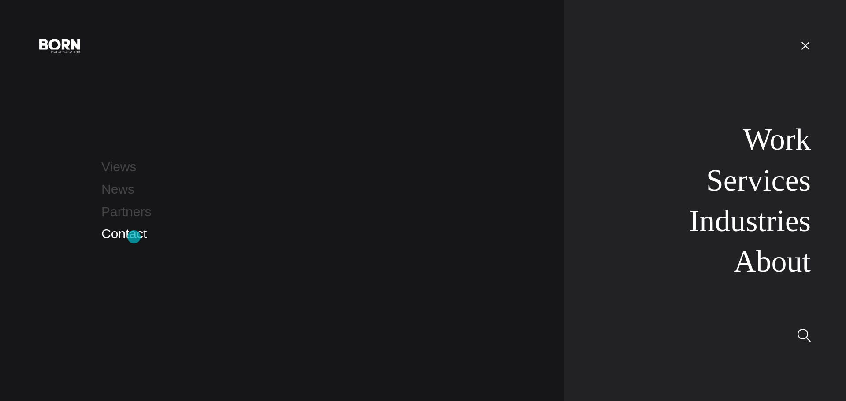  I want to click on a: Work, so click(777, 139).